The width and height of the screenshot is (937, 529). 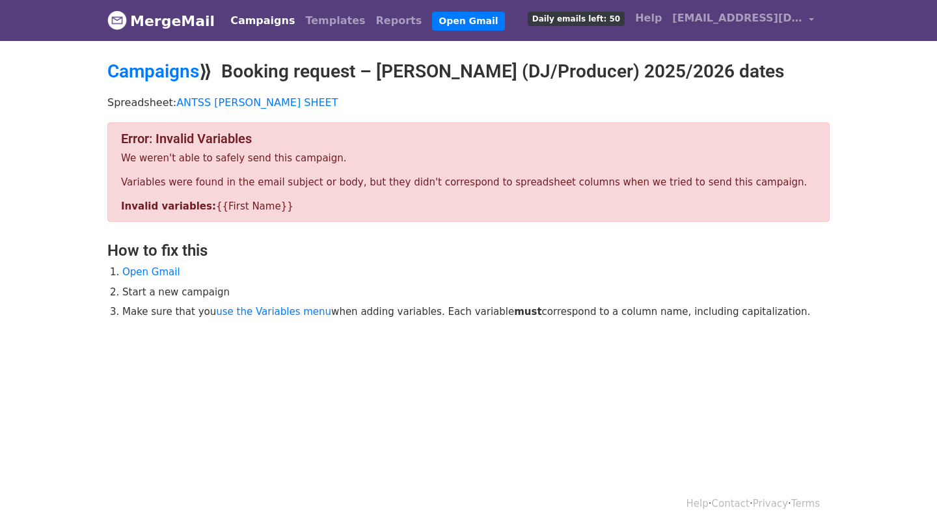 What do you see at coordinates (399, 21) in the screenshot?
I see `a: Reports` at bounding box center [399, 21].